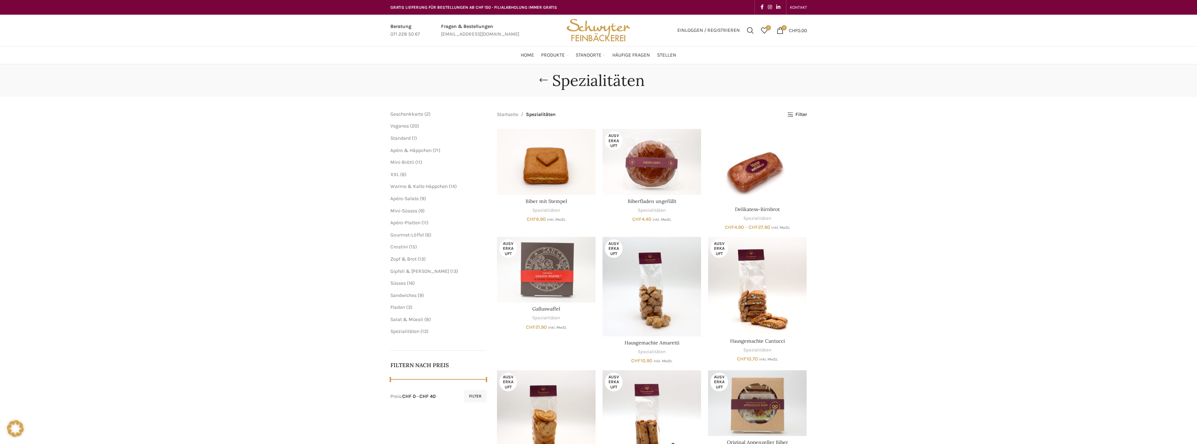 The height and width of the screenshot is (444, 1197). Describe the element at coordinates (398, 307) in the screenshot. I see `a: Fladen` at that location.